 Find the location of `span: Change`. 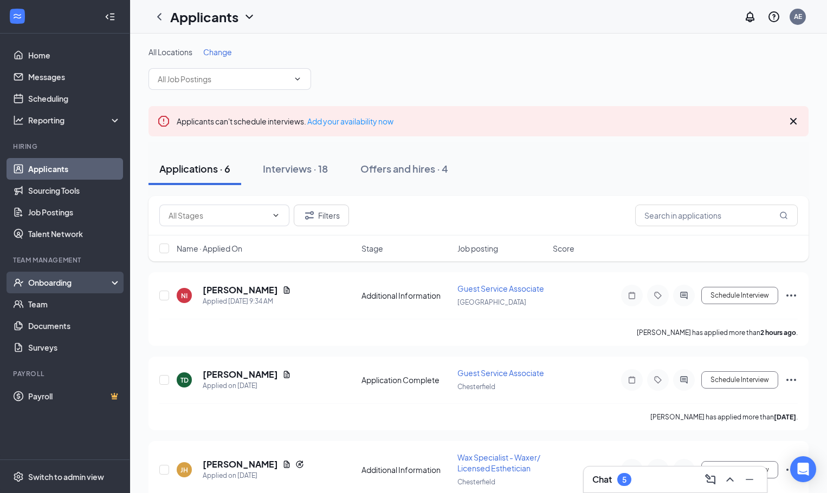

span: Change is located at coordinates (217, 52).